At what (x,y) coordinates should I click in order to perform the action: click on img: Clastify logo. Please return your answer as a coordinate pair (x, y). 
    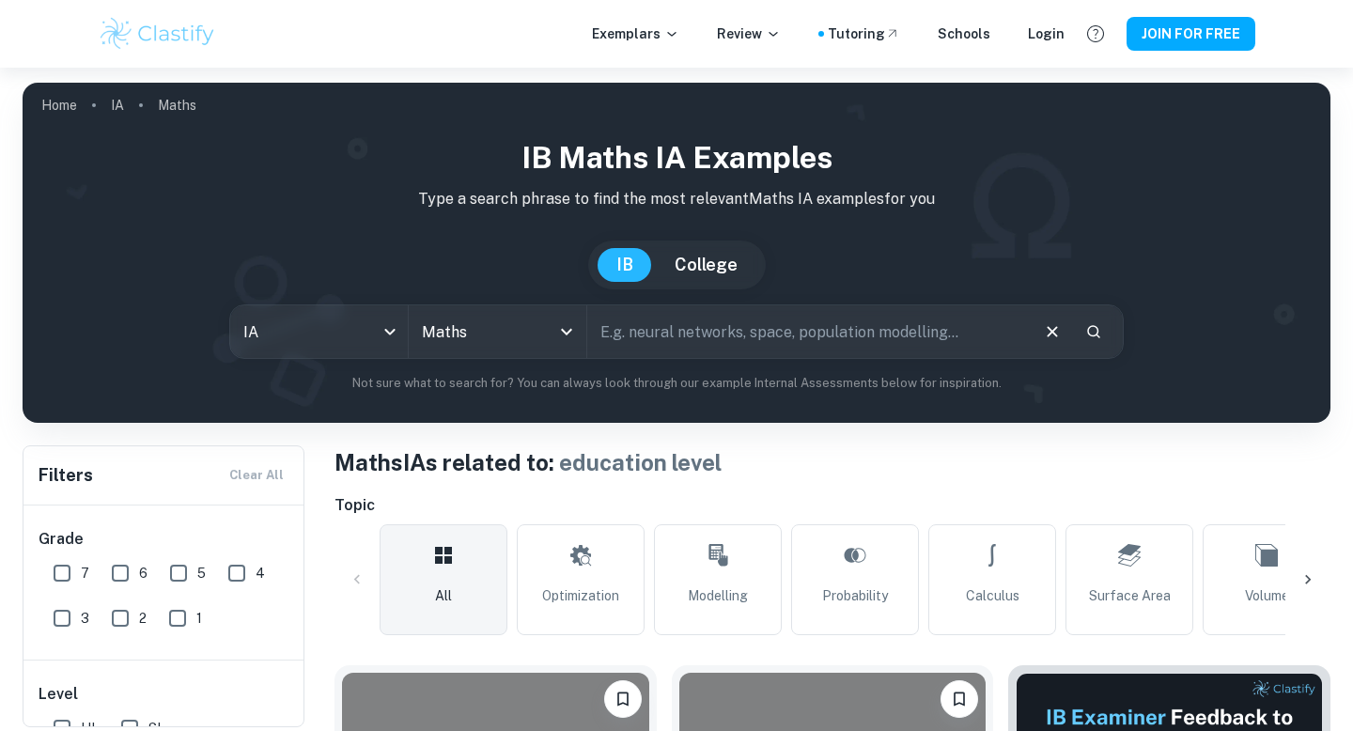
    Looking at the image, I should click on (157, 34).